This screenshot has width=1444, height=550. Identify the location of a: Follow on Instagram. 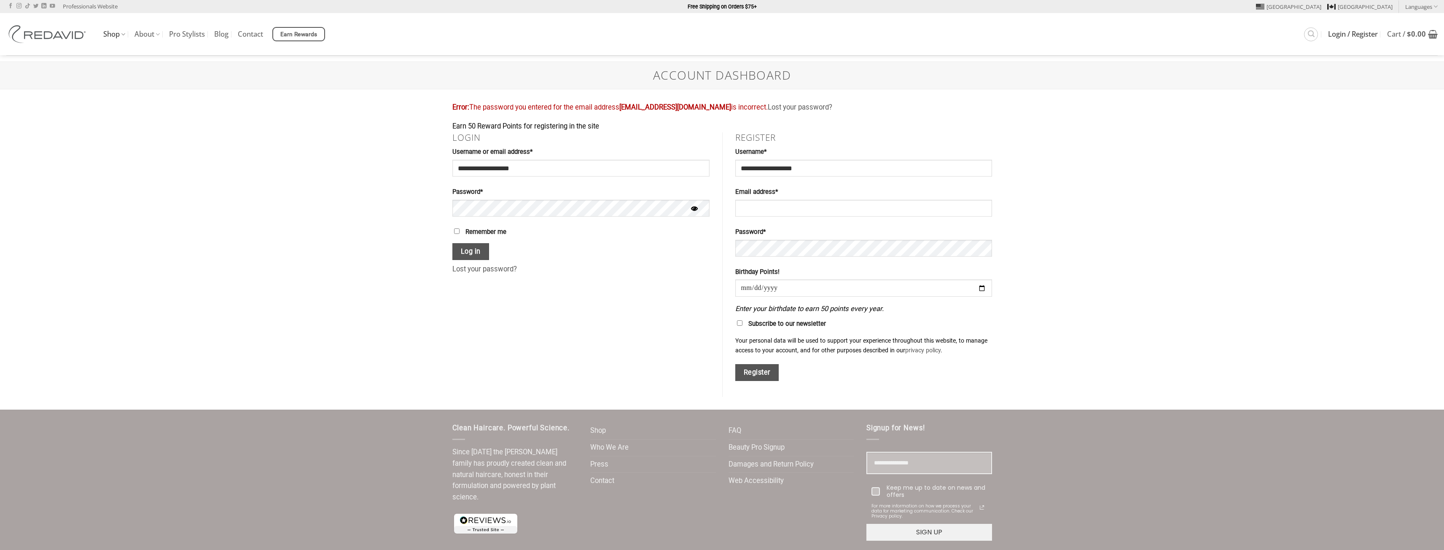
(19, 6).